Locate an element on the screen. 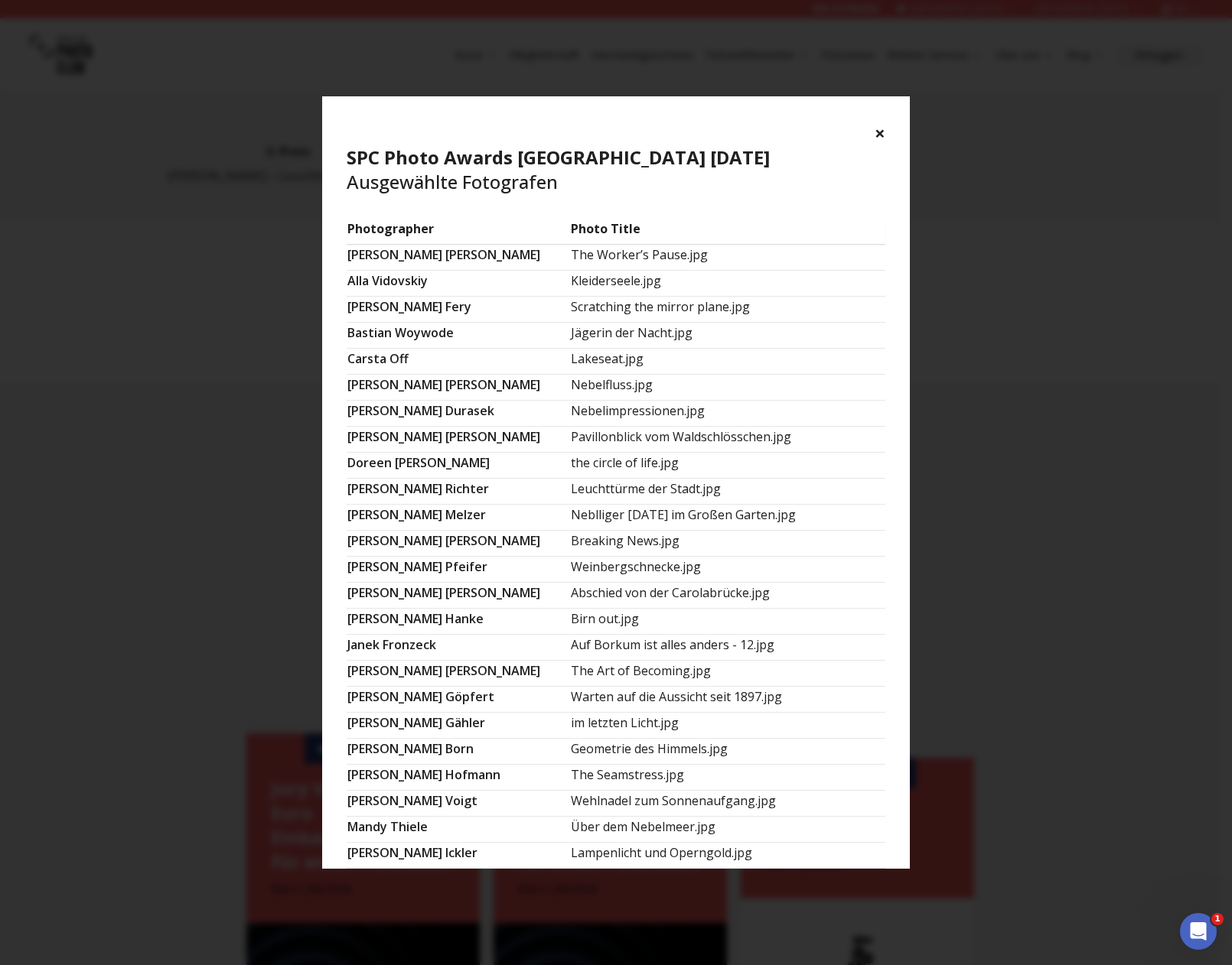 Image resolution: width=1232 pixels, height=965 pixels. td: Kleiderseele.jpg is located at coordinates (728, 284).